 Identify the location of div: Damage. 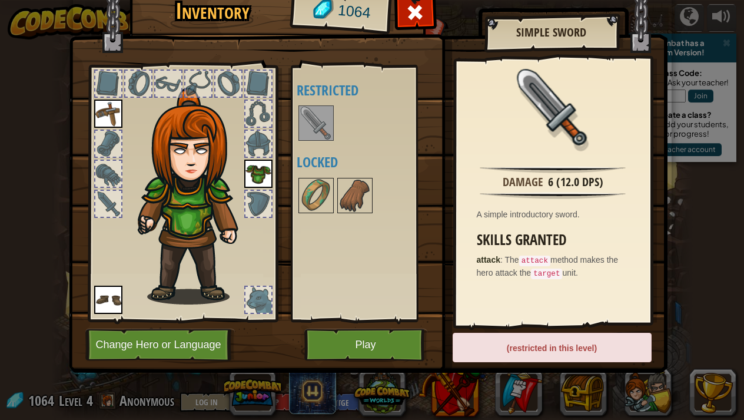
(523, 182).